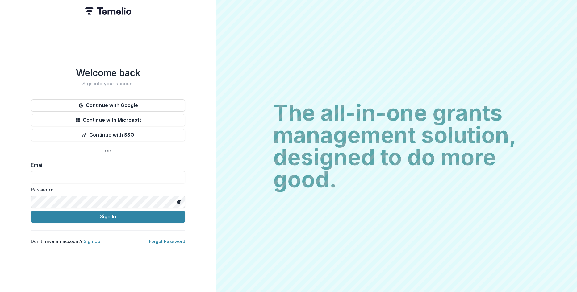 The width and height of the screenshot is (577, 292). What do you see at coordinates (106, 165) in the screenshot?
I see `label: Email` at bounding box center [106, 165].